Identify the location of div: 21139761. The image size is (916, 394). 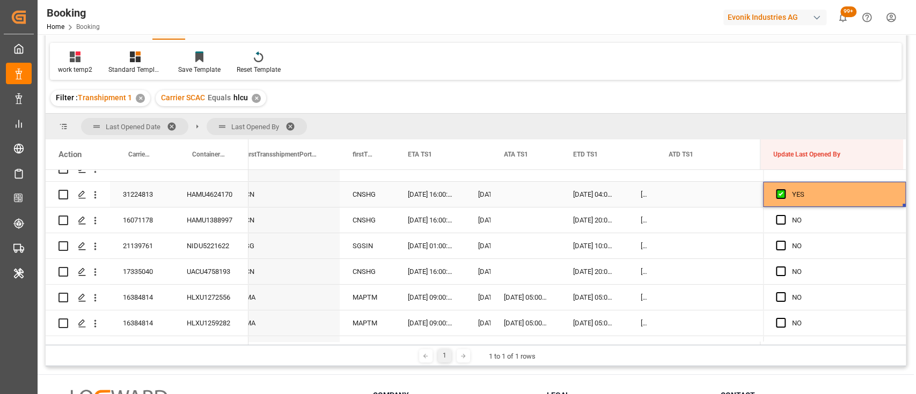
(142, 246).